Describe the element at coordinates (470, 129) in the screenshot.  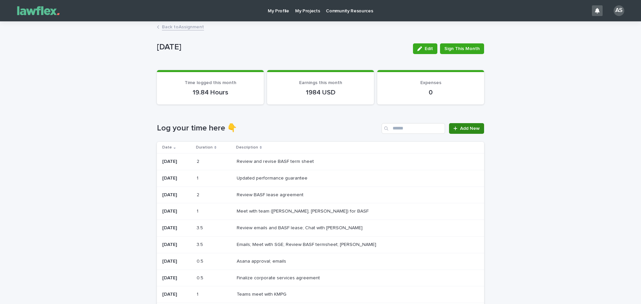
I see `span: Add New` at that location.